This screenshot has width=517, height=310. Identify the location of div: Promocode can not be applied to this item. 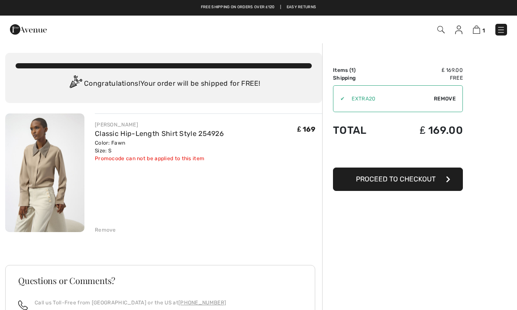
(159, 159).